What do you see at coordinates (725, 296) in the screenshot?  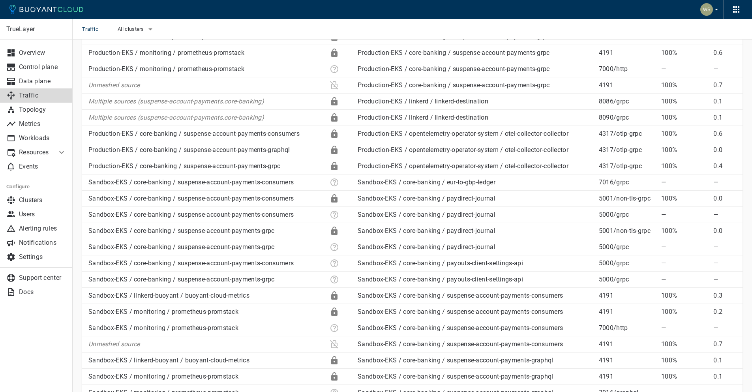 I see `p: 0.3` at bounding box center [725, 296].